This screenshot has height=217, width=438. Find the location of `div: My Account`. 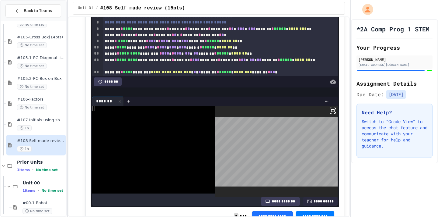

div: My Account is located at coordinates (365, 9).